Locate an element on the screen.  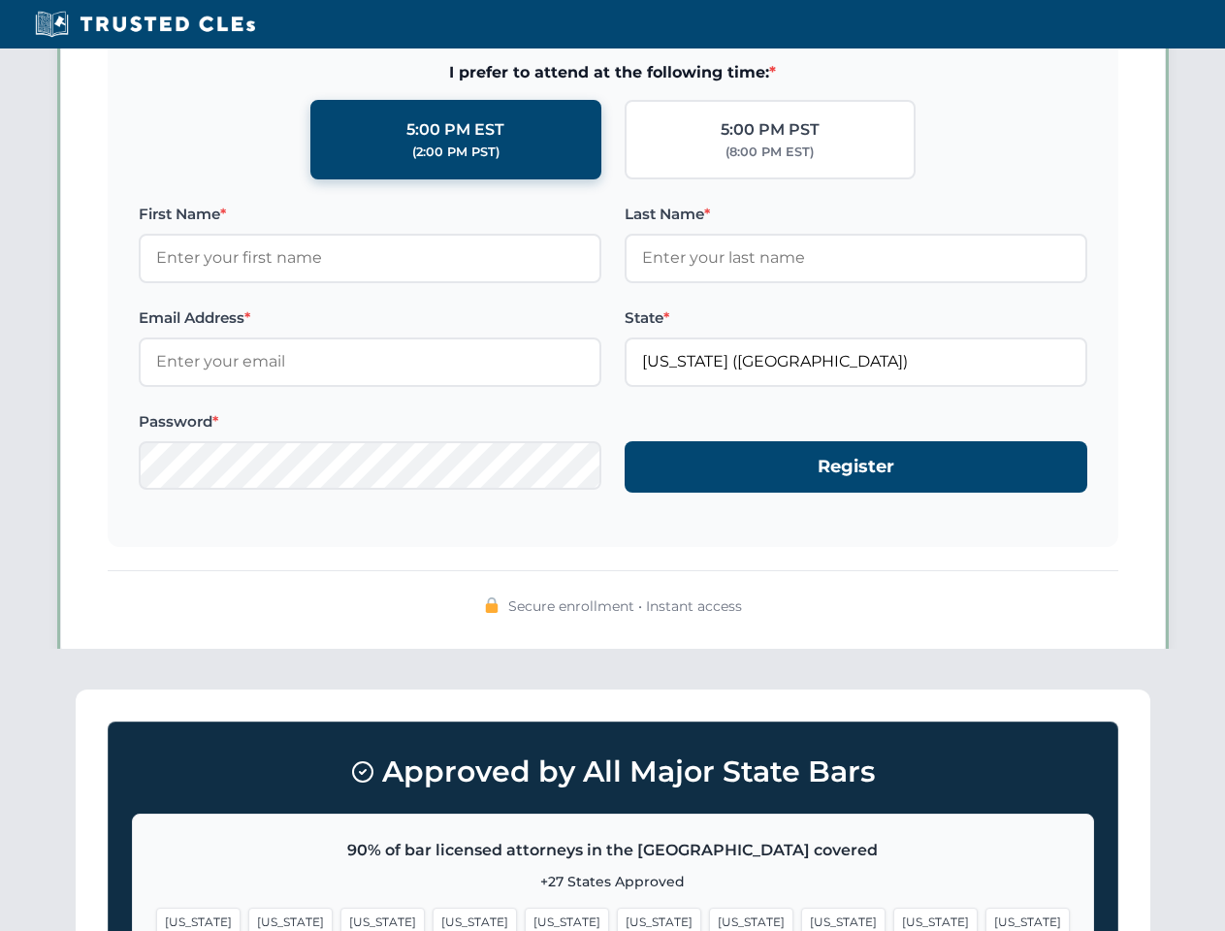
input: Enter your email is located at coordinates (370, 362).